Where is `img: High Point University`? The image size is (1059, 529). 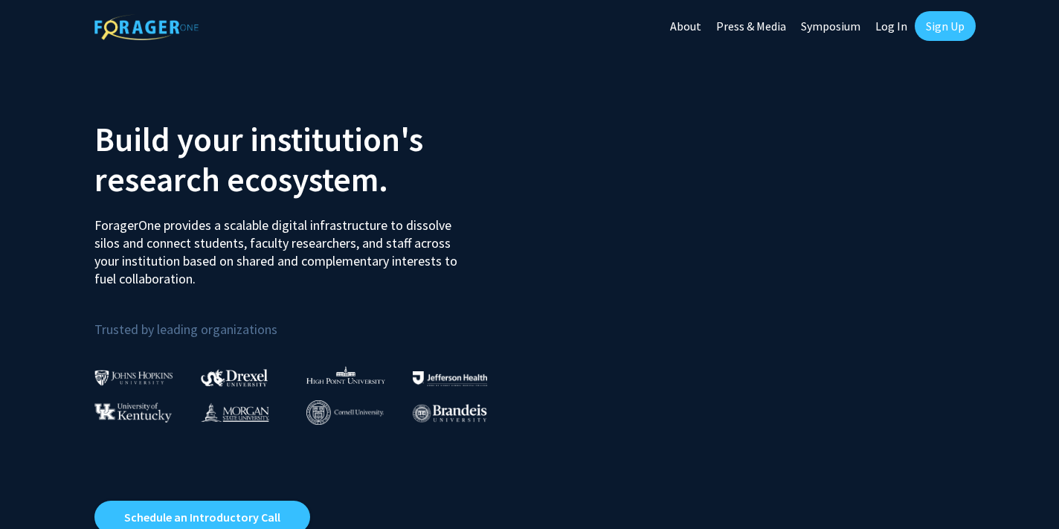 img: High Point University is located at coordinates (346, 375).